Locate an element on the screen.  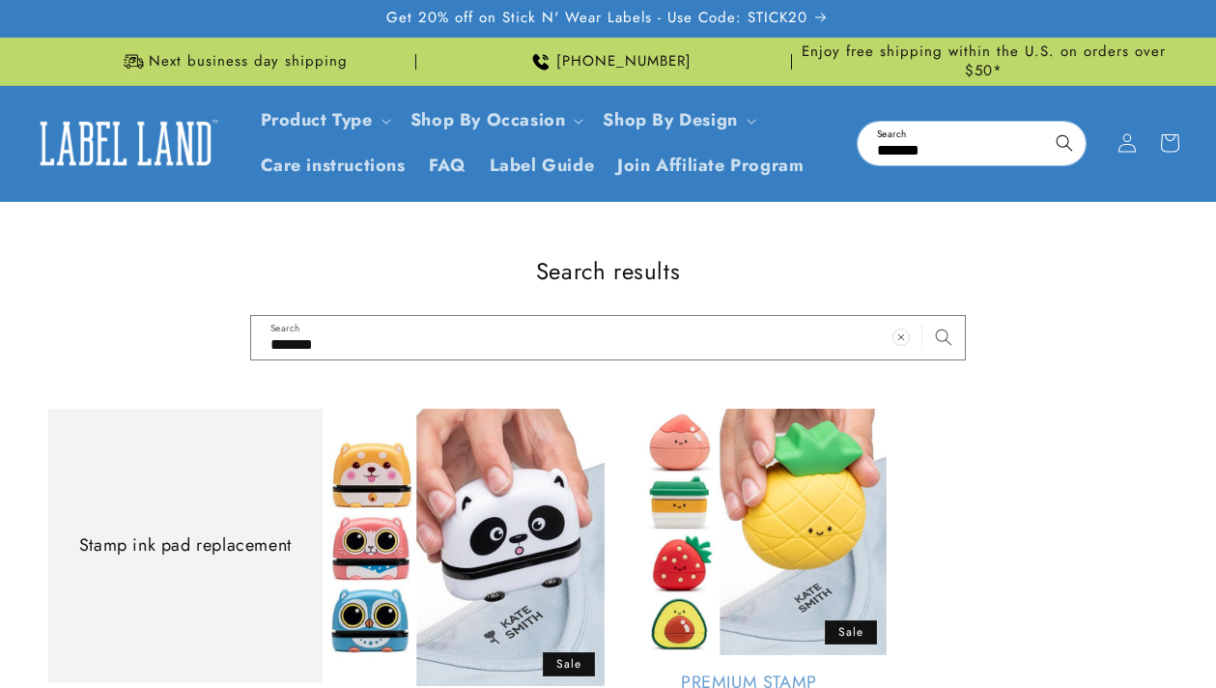
summary: Product Type is located at coordinates (324, 120).